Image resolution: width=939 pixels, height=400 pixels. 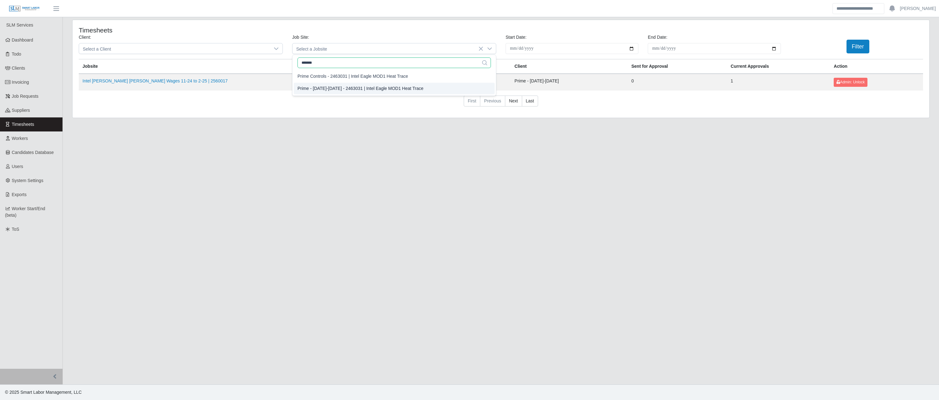 What do you see at coordinates (678, 82) in the screenshot?
I see `td: 0` at bounding box center [678, 82].